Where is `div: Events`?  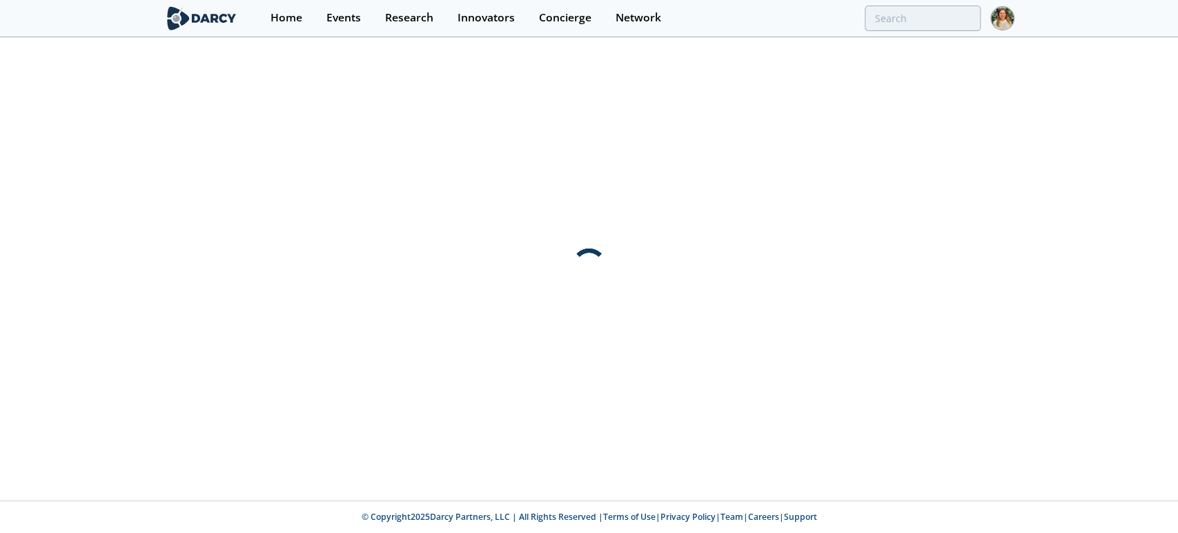
div: Events is located at coordinates (344, 18).